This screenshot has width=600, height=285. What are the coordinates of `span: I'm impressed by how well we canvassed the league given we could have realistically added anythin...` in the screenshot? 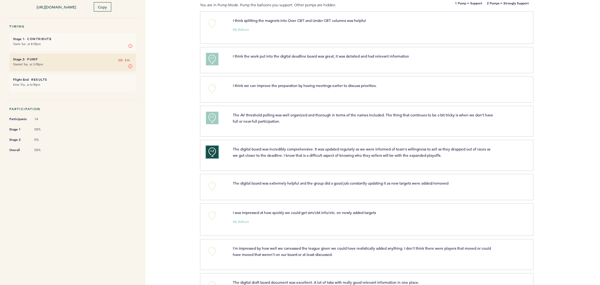 It's located at (362, 251).